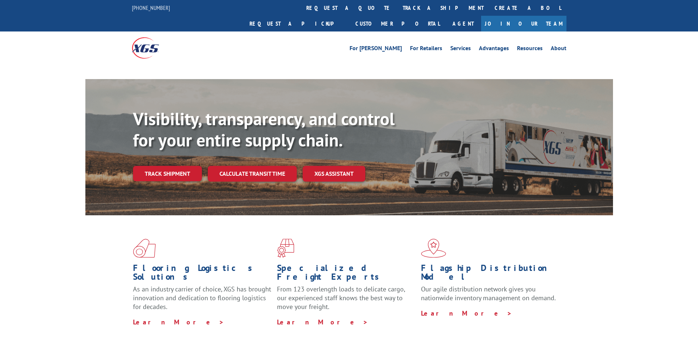  Describe the element at coordinates (346, 301) in the screenshot. I see `p: From 123 overlength loads to delicate cargo, our experienced staff knows the best way to move you...` at that location.